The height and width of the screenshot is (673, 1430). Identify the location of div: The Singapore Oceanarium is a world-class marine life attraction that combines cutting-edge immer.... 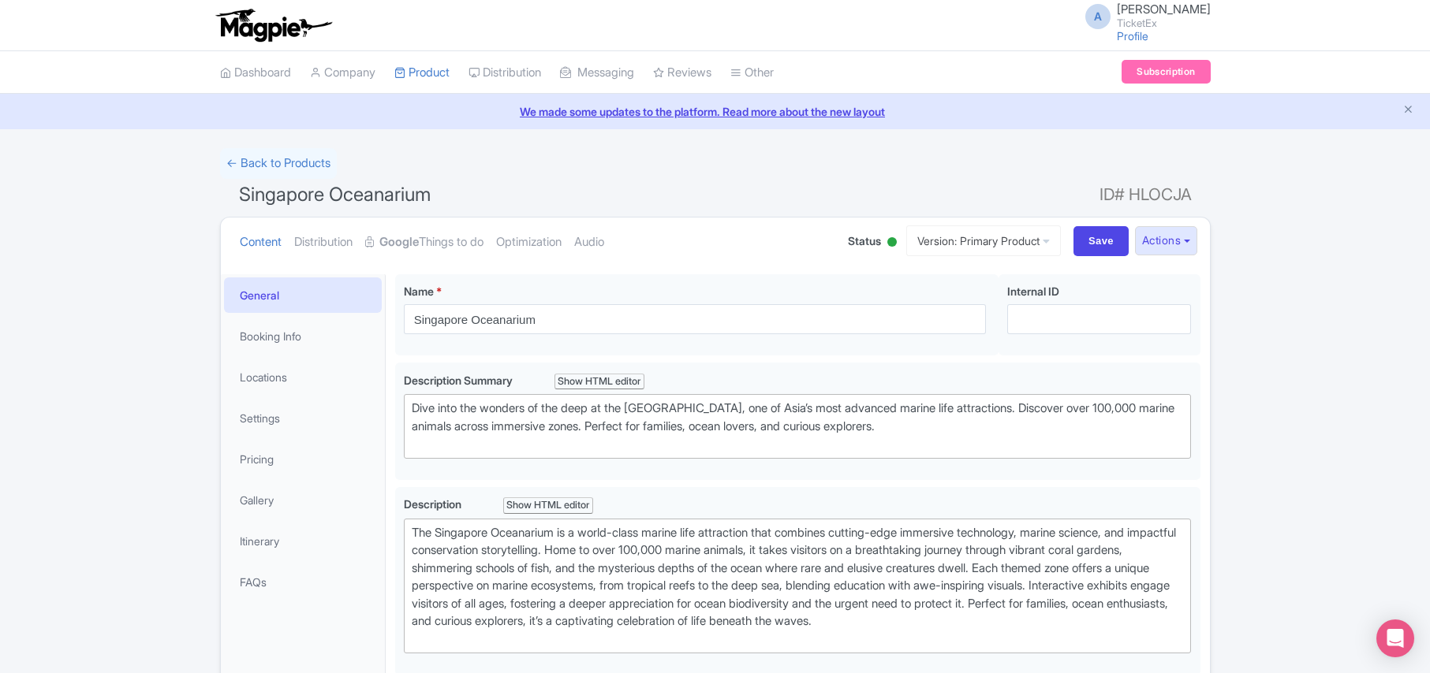
(797, 587).